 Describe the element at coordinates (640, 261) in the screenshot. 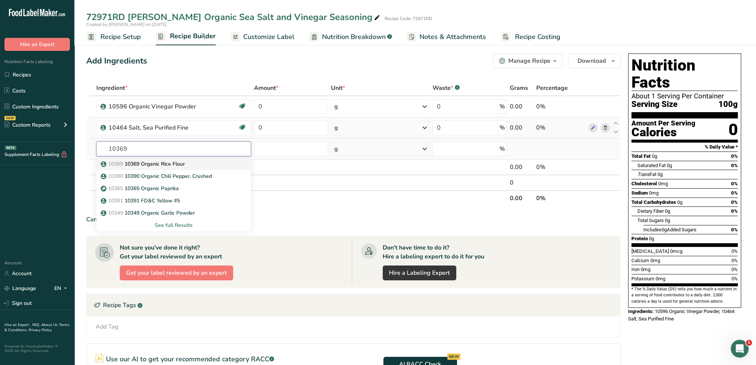

I see `span: Calcium` at that location.